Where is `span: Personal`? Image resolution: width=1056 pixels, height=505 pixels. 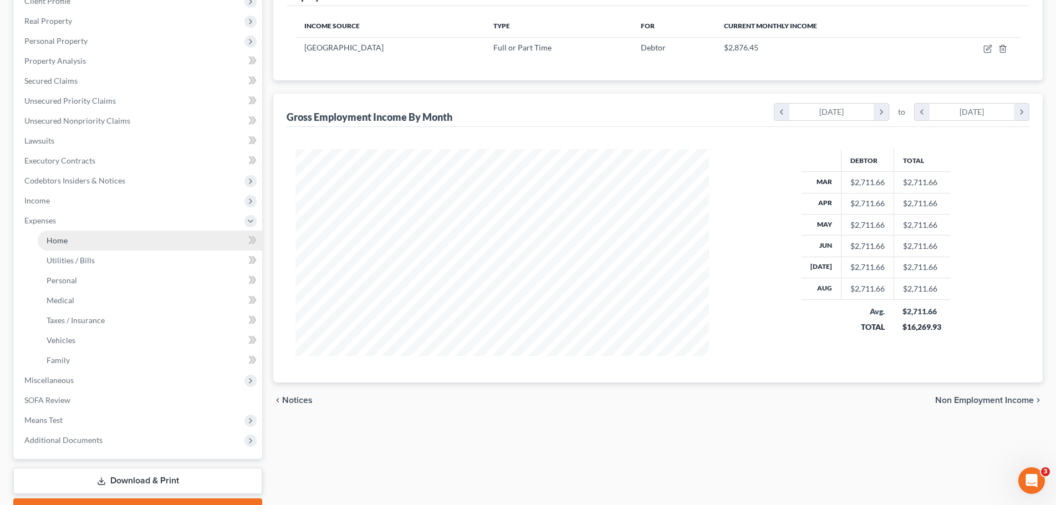 span: Personal is located at coordinates (62, 280).